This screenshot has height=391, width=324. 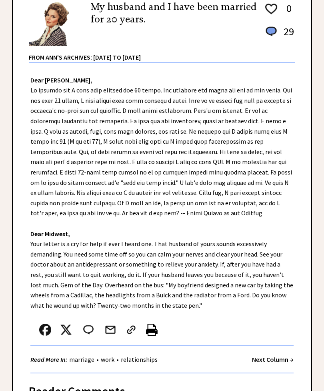 I want to click on a: Next Column →, so click(x=273, y=360).